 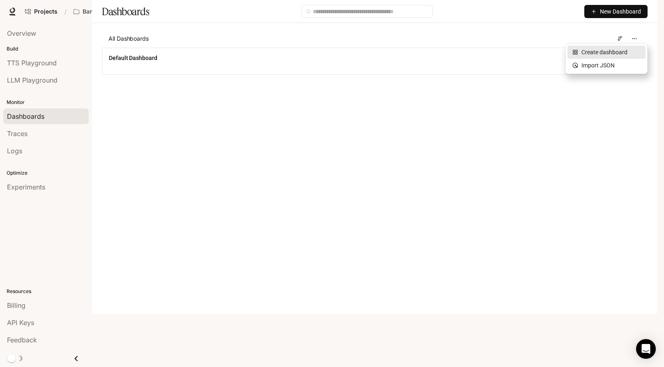 I want to click on div: Import JSON, so click(x=607, y=65).